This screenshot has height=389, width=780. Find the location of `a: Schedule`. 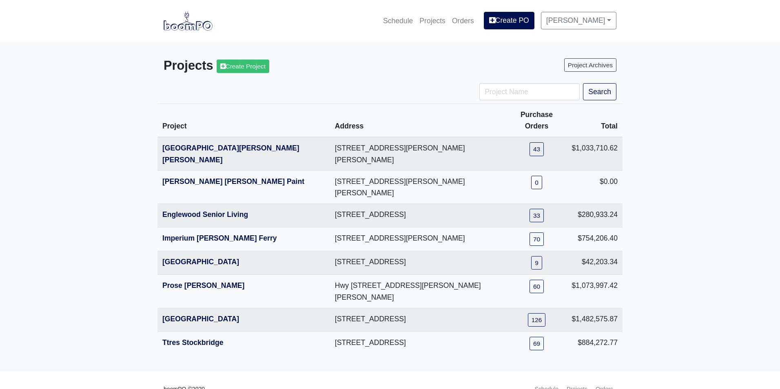

a: Schedule is located at coordinates (398, 21).